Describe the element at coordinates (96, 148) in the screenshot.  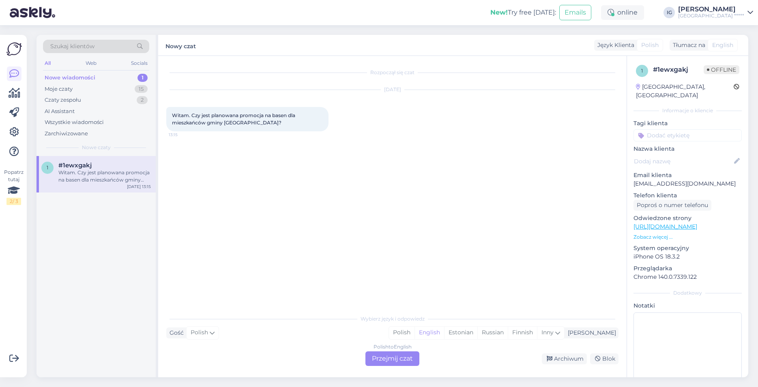
I see `span: Nowe czaty` at that location.